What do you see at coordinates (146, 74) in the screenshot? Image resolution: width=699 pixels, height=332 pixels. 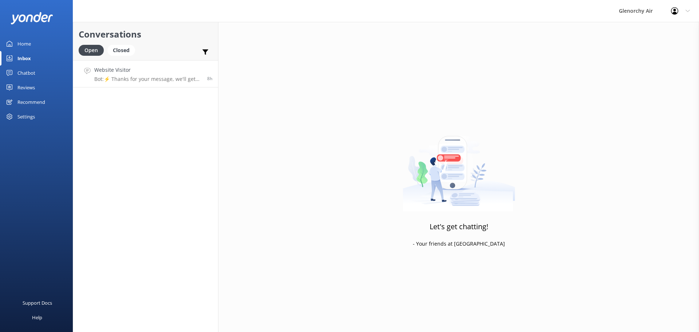 I see `a: Website VisitorBot:⚡ Thanks for your message, we'll get back to you as soon as we can. You're als...` at bounding box center [146, 74].